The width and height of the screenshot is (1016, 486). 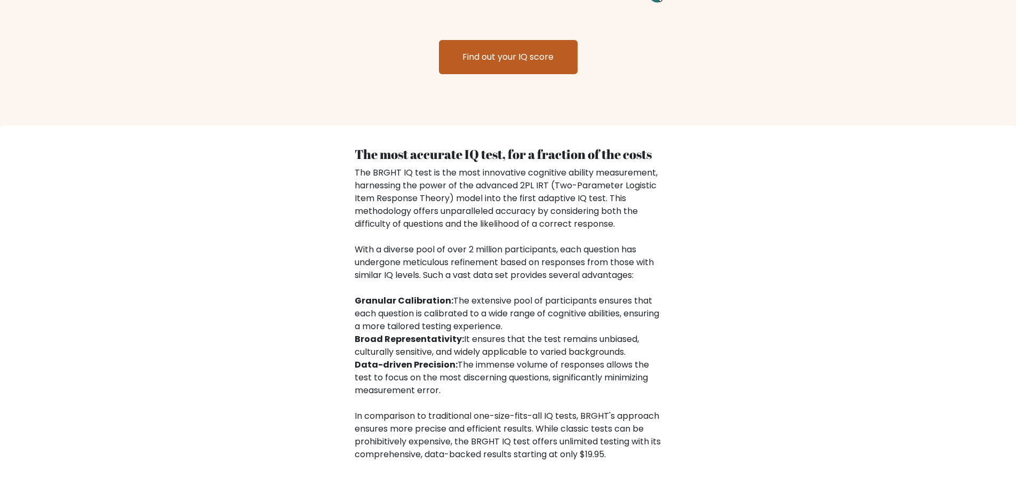 What do you see at coordinates (508, 154) in the screenshot?
I see `h4: The most accurate IQ test, for a fraction of the costs` at bounding box center [508, 154].